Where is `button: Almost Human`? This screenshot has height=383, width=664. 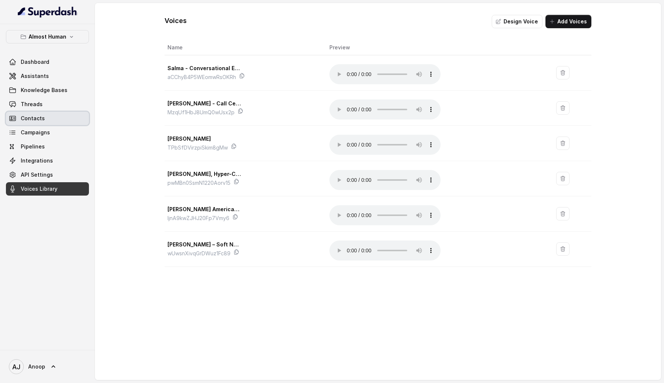
button: Almost Human is located at coordinates (47, 37).